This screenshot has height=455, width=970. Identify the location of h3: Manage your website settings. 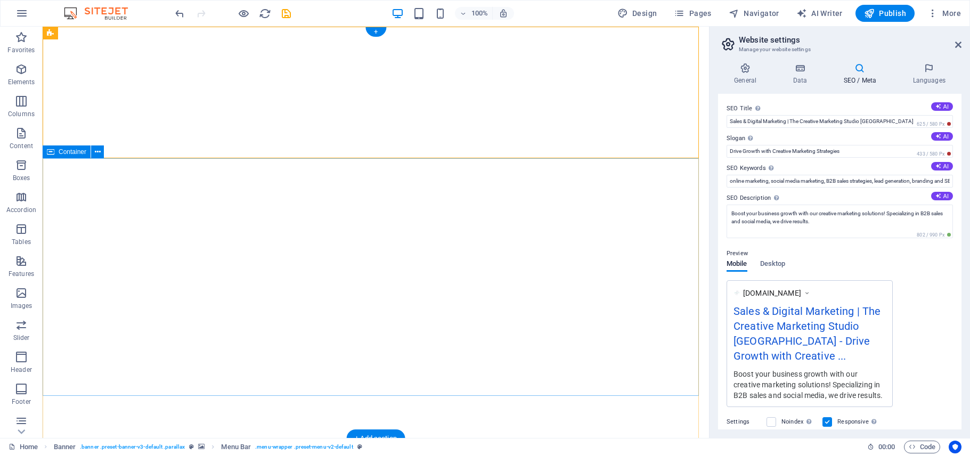
(839, 50).